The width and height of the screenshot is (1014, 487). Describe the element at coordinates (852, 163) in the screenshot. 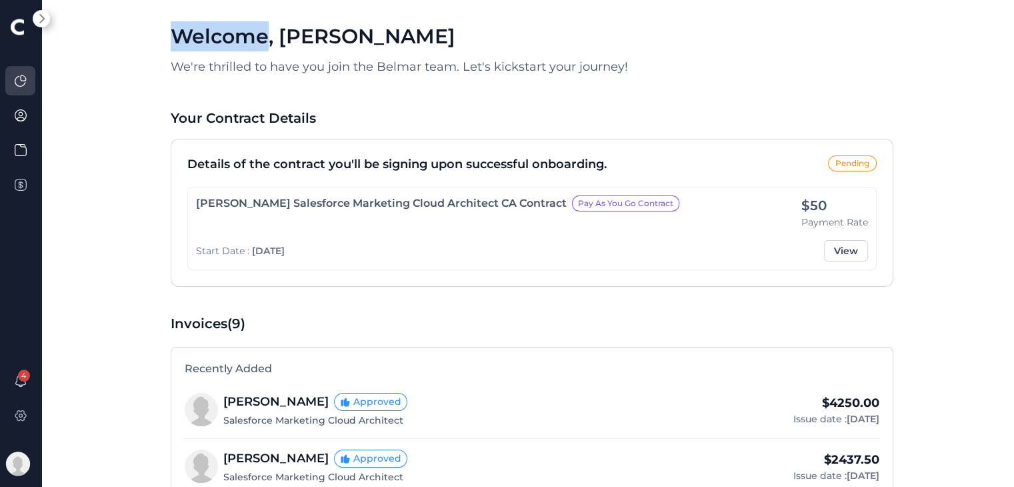

I see `div: Pending` at that location.